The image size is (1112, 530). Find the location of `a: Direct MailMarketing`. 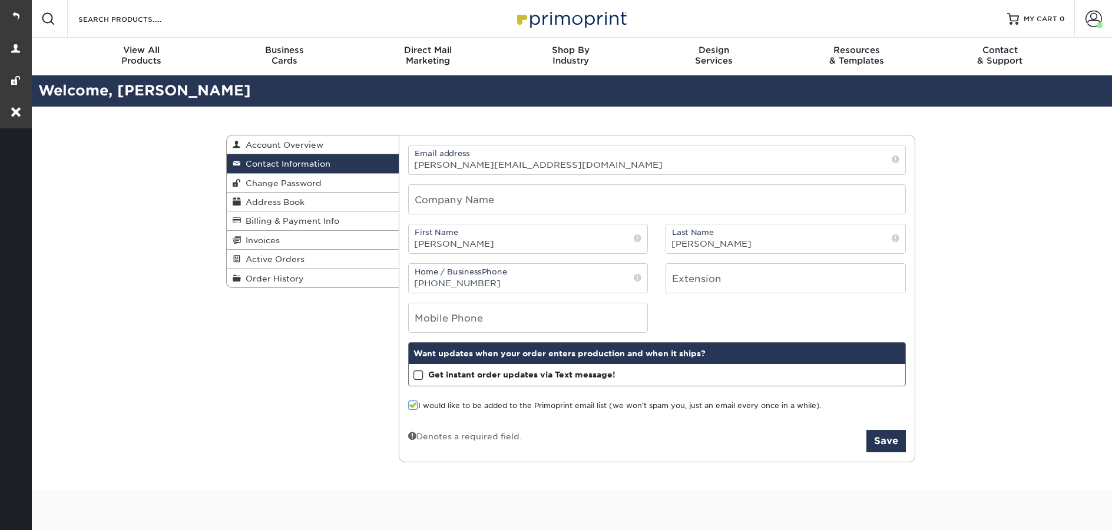

a: Direct MailMarketing is located at coordinates (428, 57).